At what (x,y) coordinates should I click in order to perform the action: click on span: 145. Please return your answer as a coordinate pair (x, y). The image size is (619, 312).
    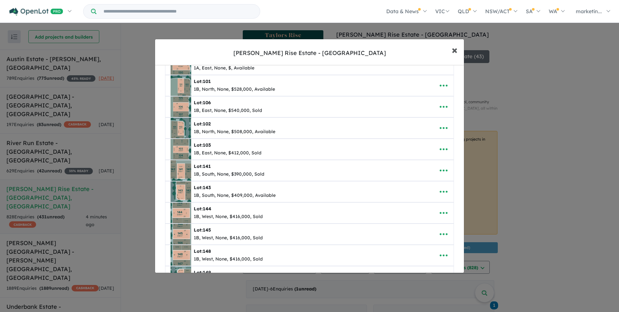
    Looking at the image, I should click on (206, 230).